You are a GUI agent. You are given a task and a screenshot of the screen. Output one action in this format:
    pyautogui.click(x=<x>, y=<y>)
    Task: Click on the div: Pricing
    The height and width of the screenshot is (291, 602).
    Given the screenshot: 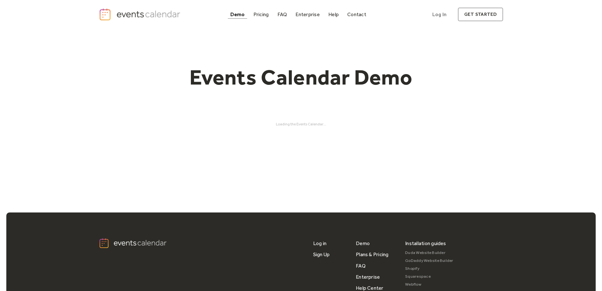 What is the action you would take?
    pyautogui.click(x=261, y=14)
    